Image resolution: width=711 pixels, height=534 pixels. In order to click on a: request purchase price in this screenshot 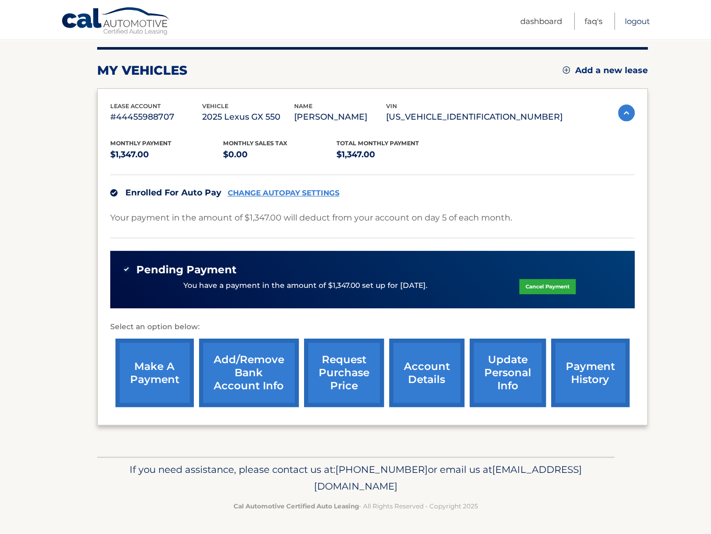, I will do `click(344, 373)`.